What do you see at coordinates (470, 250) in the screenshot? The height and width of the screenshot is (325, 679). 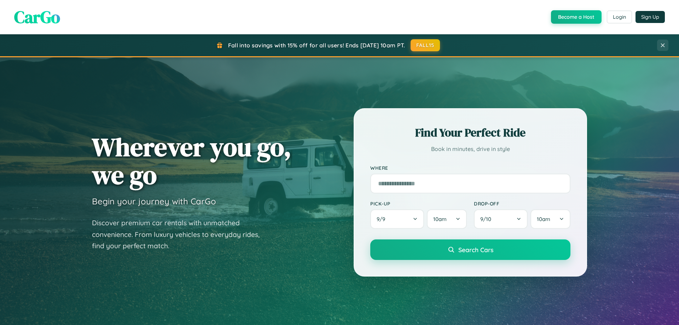 I see `button: Search Cars` at bounding box center [470, 250].